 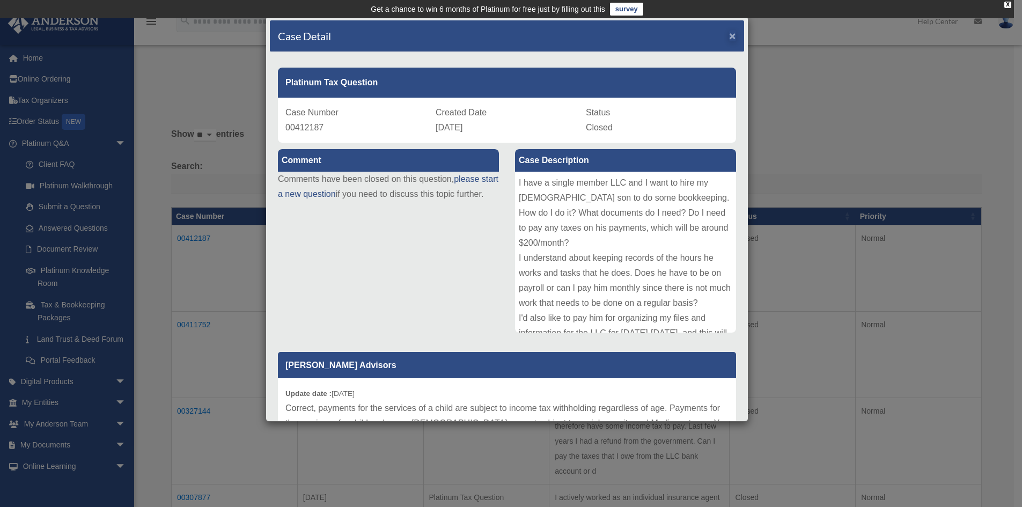 What do you see at coordinates (600, 127) in the screenshot?
I see `span: Closed` at bounding box center [600, 127].